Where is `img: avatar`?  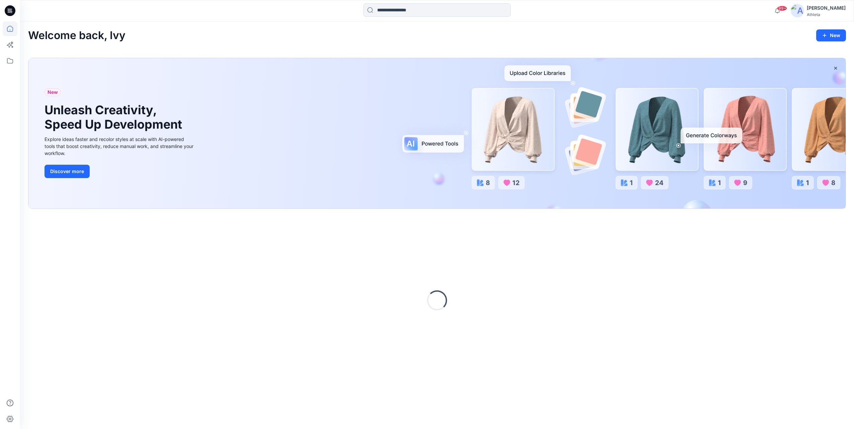
img: avatar is located at coordinates (797, 11).